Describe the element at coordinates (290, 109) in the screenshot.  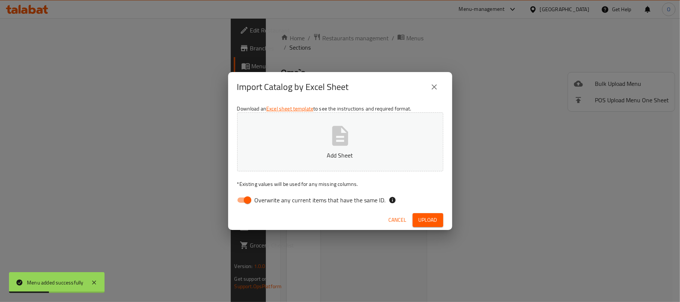
I see `a: Excel sheet template` at that location.